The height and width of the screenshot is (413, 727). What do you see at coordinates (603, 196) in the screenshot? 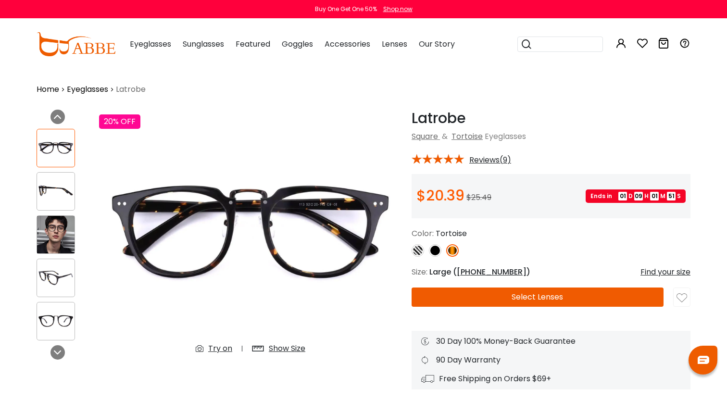
I see `span: Ends in` at bounding box center [603, 196].